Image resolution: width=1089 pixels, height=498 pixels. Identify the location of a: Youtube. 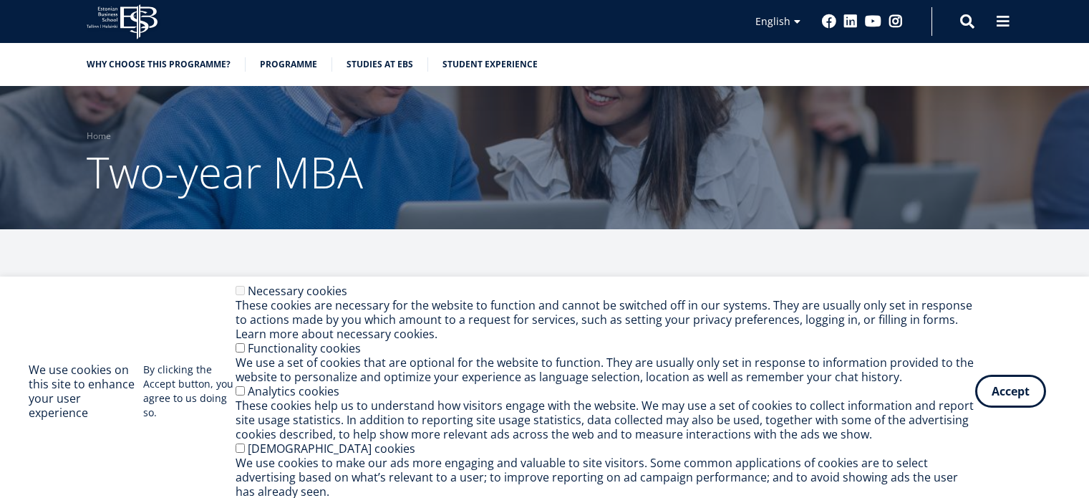
(873, 21).